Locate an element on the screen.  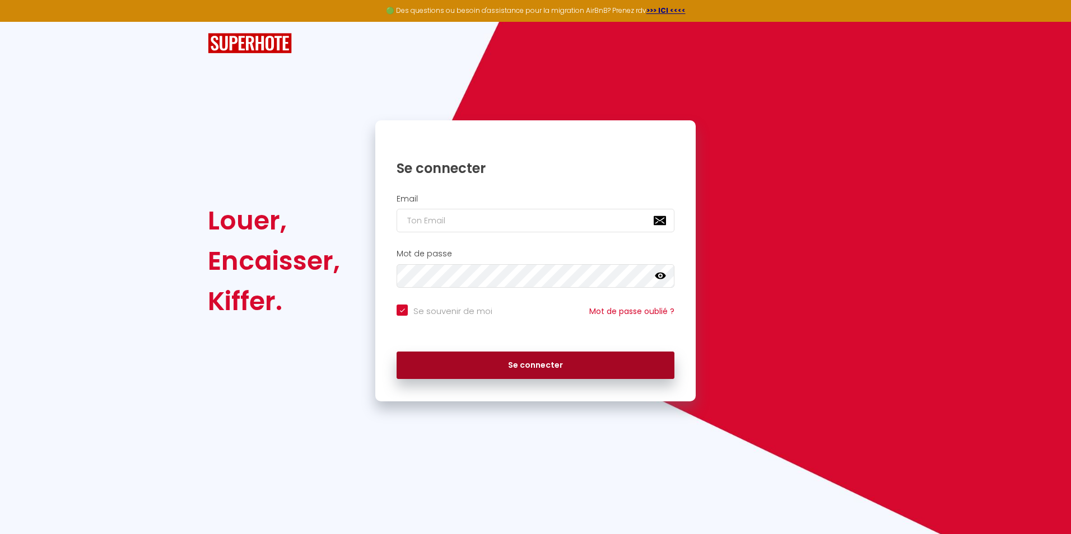
div: Encaisser, is located at coordinates (274, 261).